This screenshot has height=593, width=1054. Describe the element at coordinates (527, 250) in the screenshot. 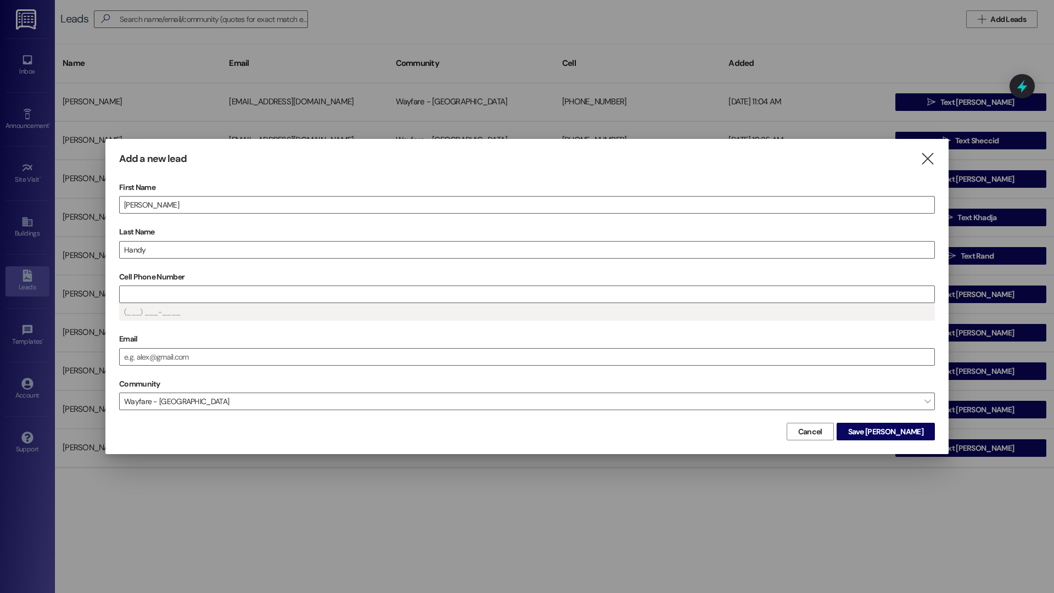

I see `input: e.g. Smith` at that location.